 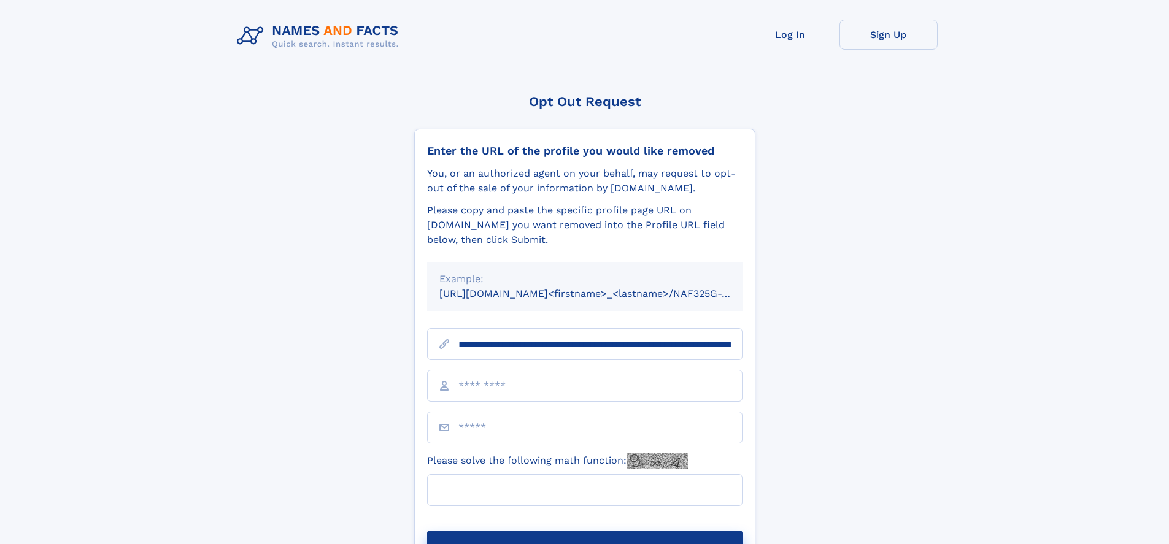 I want to click on div: Enter the URL of the profile you would like removed, so click(x=585, y=151).